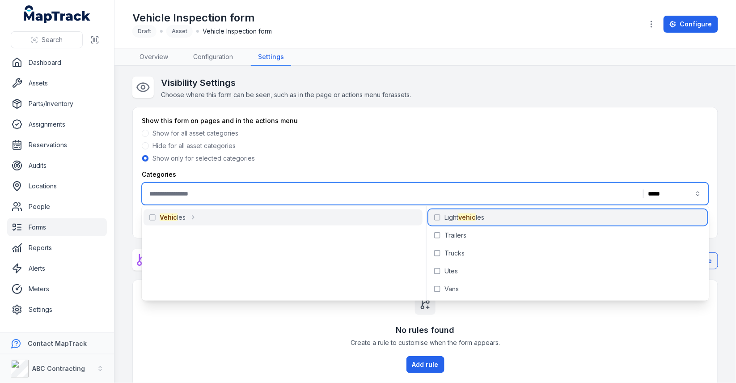  Describe the element at coordinates (455, 235) in the screenshot. I see `span: Trailers` at that location.